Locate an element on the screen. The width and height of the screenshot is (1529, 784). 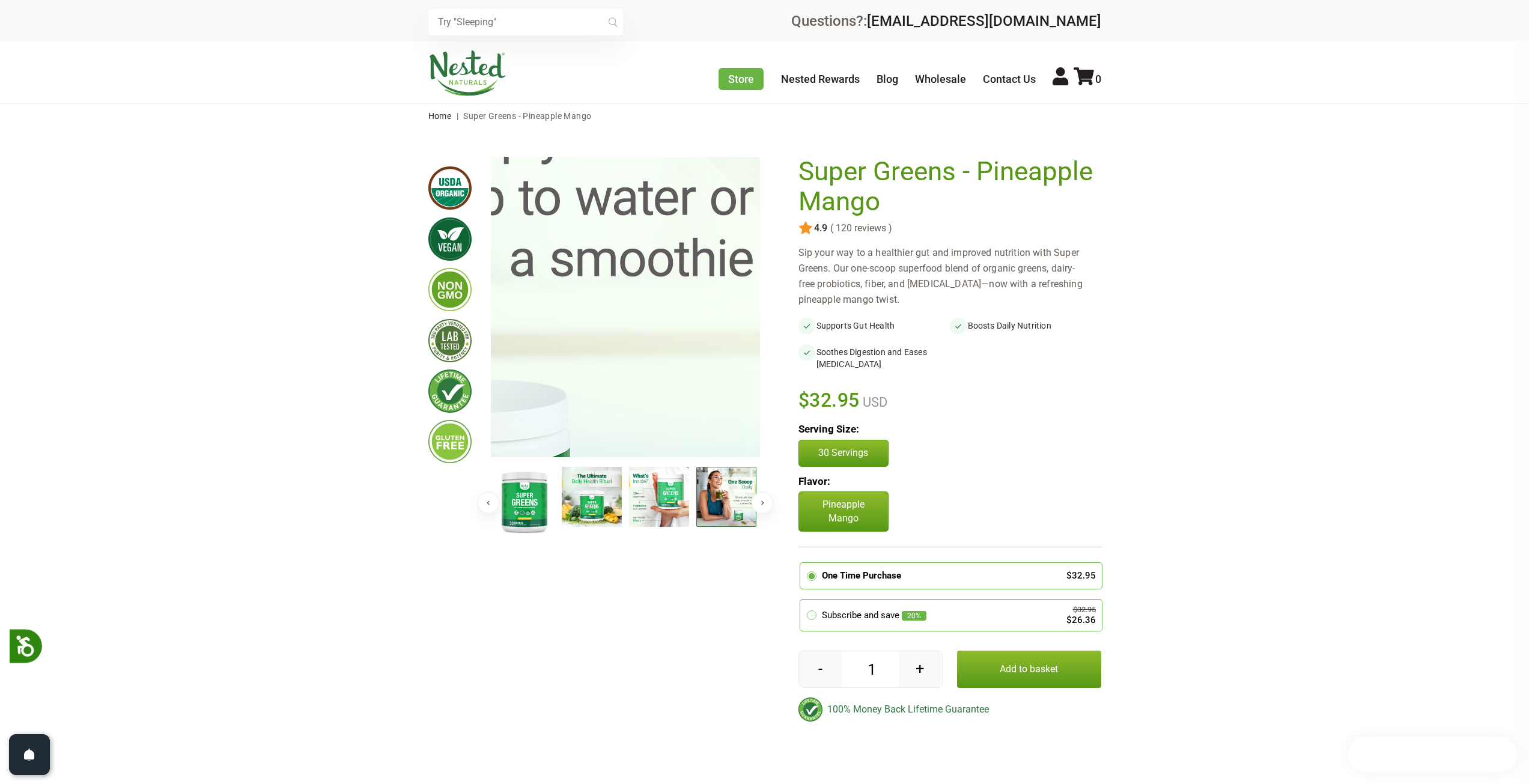
b: Serving Size: is located at coordinates (828, 429).